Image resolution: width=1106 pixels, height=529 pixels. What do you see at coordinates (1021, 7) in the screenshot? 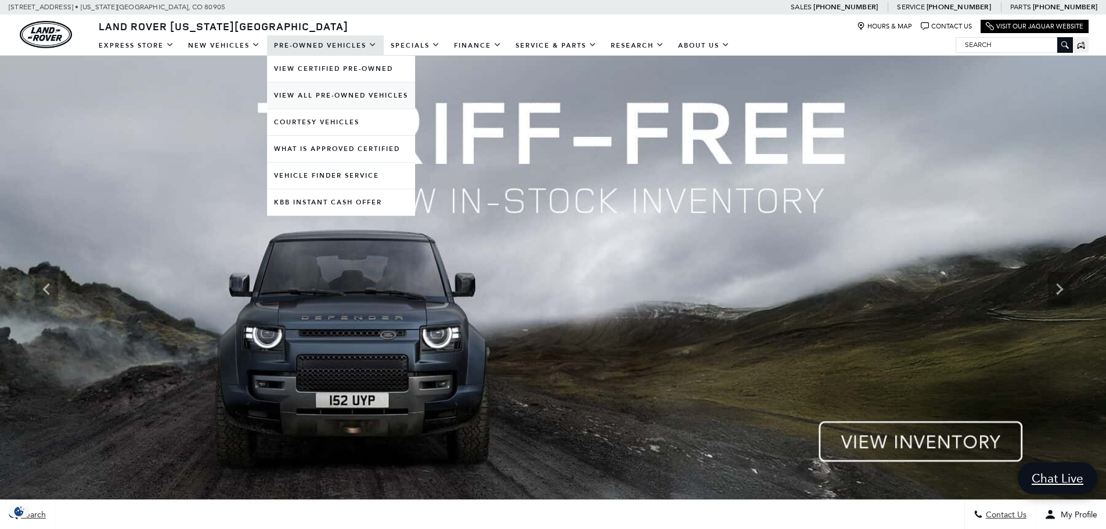
I see `span: Parts` at bounding box center [1021, 7].